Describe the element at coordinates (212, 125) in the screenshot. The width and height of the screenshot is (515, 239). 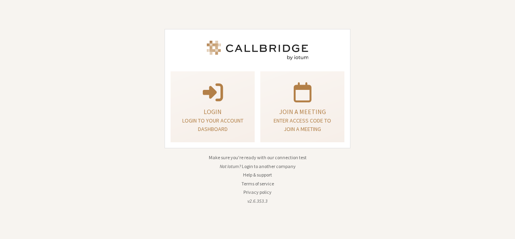
I see `p: Login to your account dashboard` at that location.